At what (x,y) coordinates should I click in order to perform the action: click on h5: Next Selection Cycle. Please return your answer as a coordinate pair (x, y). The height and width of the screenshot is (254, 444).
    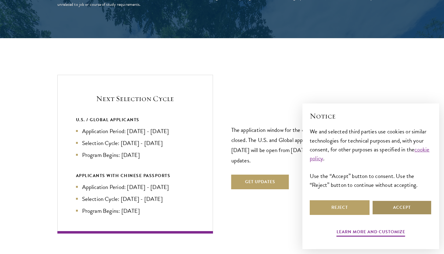
    Looking at the image, I should click on (135, 98).